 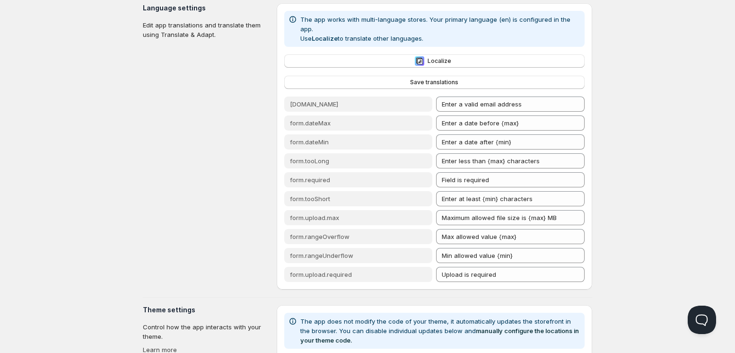 I want to click on b: Localize, so click(x=324, y=38).